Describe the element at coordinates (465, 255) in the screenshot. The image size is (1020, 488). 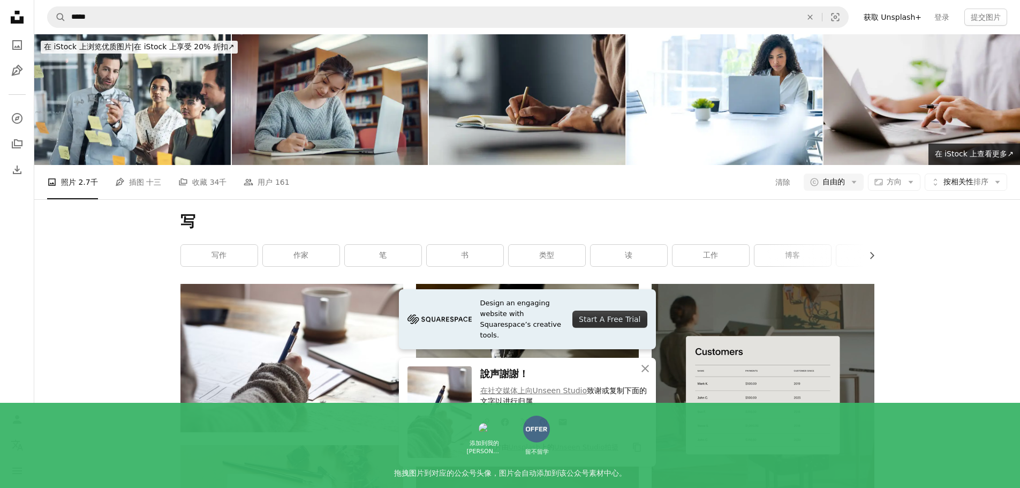
I see `font: 书` at that location.